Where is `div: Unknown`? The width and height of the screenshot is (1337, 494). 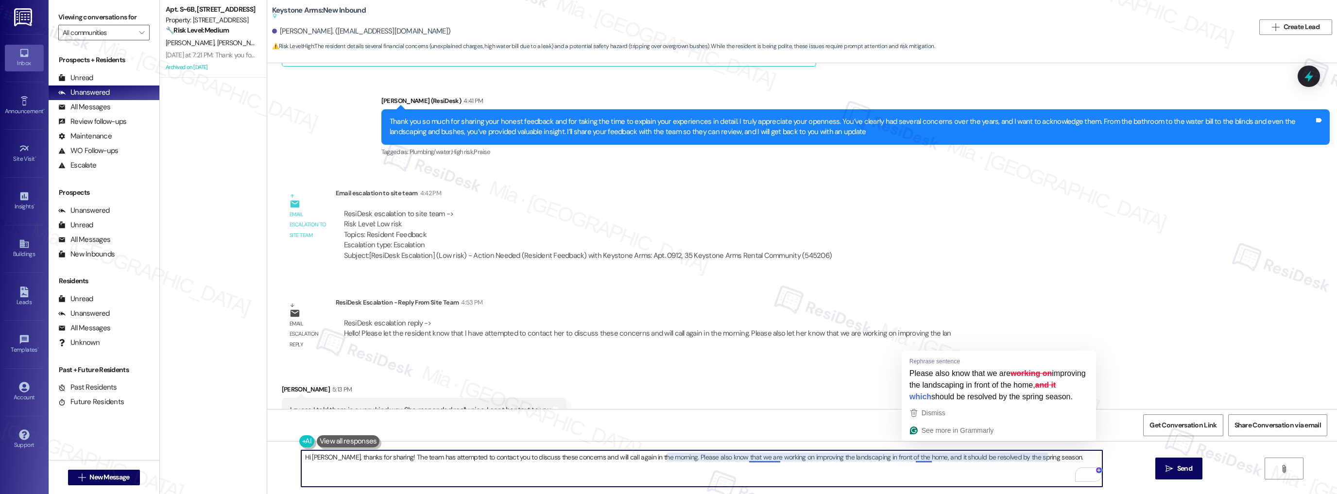 div: Unknown is located at coordinates (79, 342).